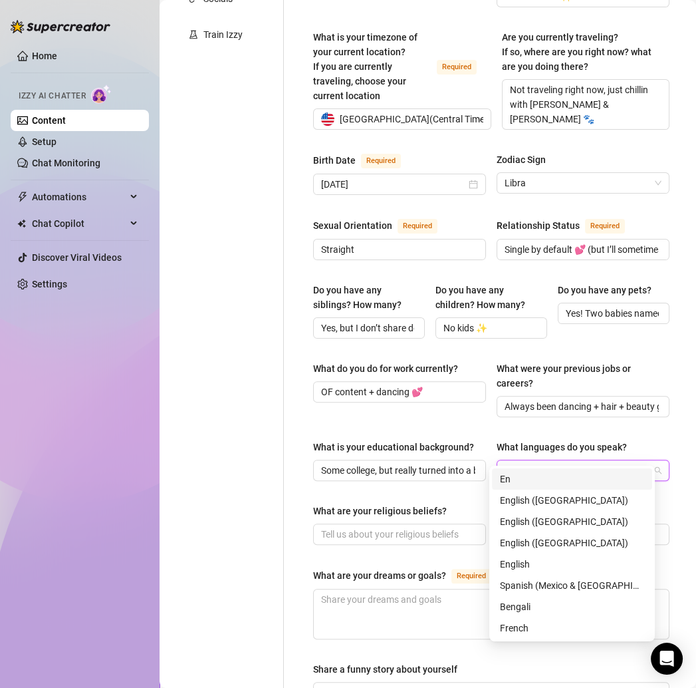  I want to click on div: English (US), so click(572, 500).